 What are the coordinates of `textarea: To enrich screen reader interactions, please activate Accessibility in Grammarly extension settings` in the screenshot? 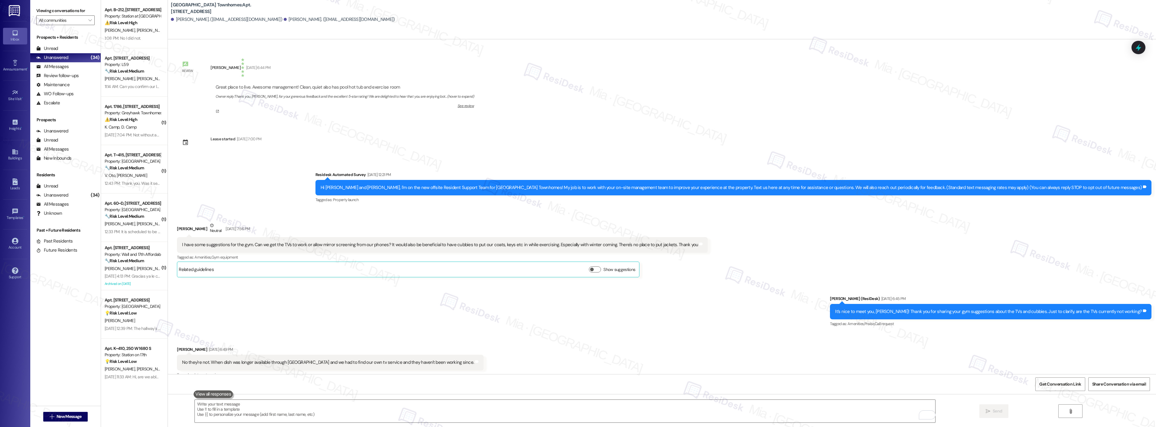 It's located at (565, 411).